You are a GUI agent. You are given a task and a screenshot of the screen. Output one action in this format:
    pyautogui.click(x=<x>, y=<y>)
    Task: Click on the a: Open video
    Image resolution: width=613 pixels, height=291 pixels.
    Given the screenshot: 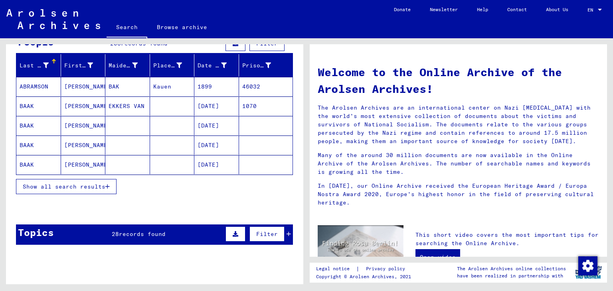 What is the action you would take?
    pyautogui.click(x=438, y=258)
    